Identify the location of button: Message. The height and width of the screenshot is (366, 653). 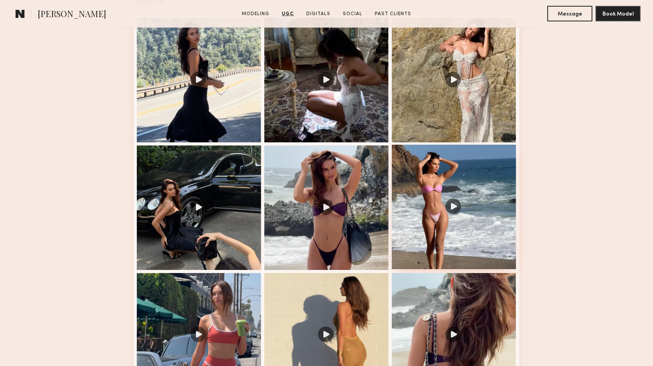
(570, 14).